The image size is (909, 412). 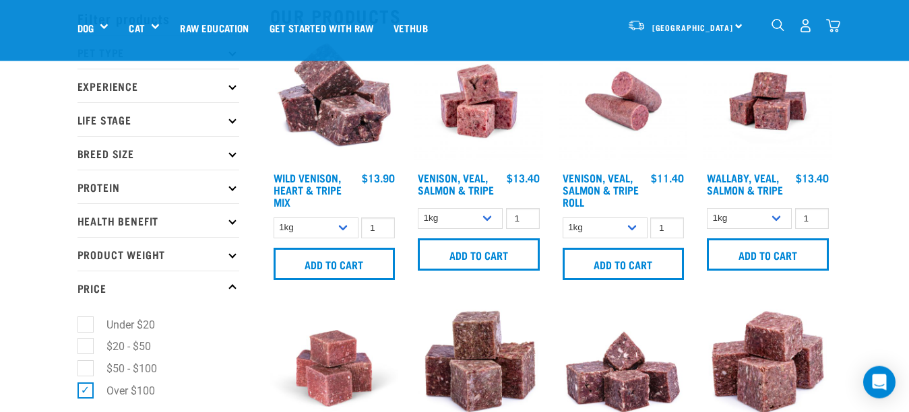 What do you see at coordinates (455, 183) in the screenshot?
I see `a: Venison, Veal, Salmon & Tripe` at bounding box center [455, 183].